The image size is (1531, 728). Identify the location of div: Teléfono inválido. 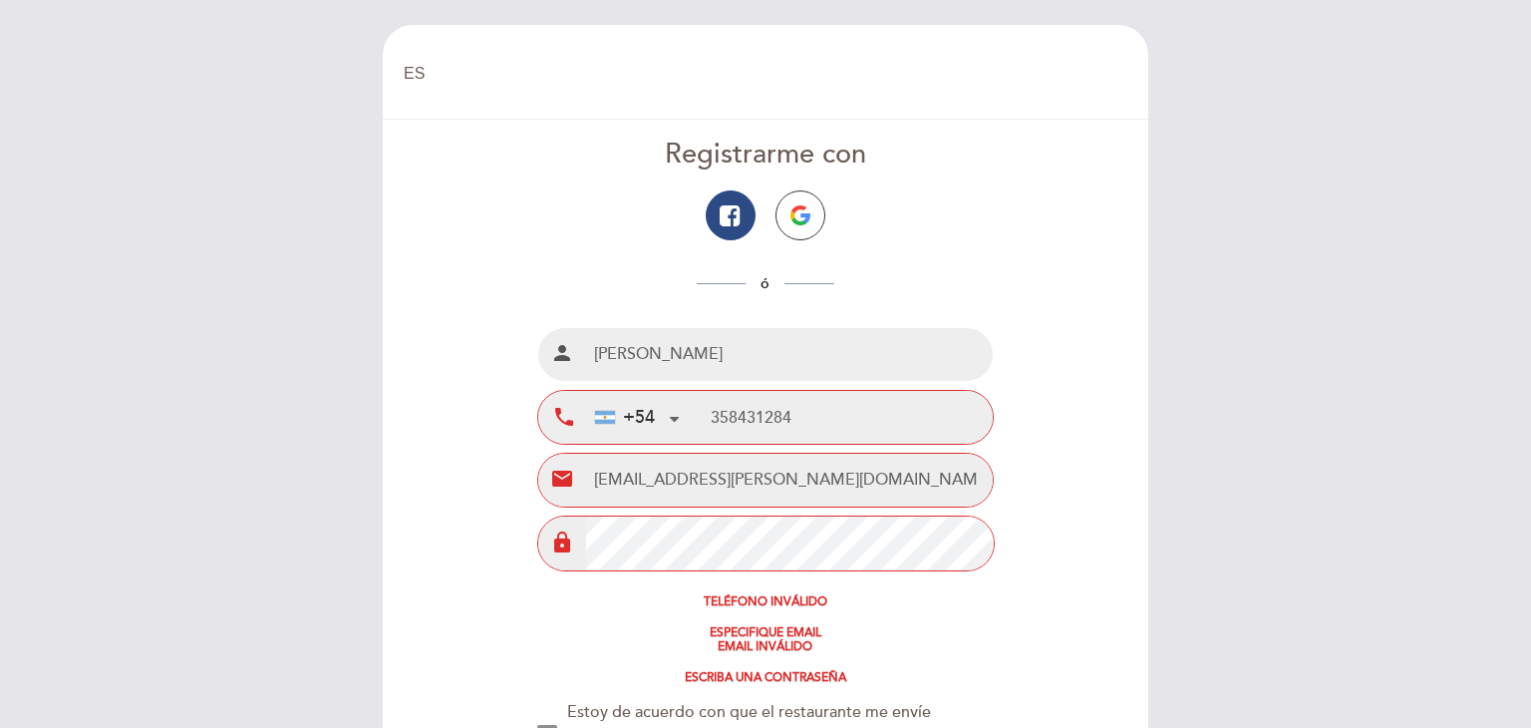
(765, 602).